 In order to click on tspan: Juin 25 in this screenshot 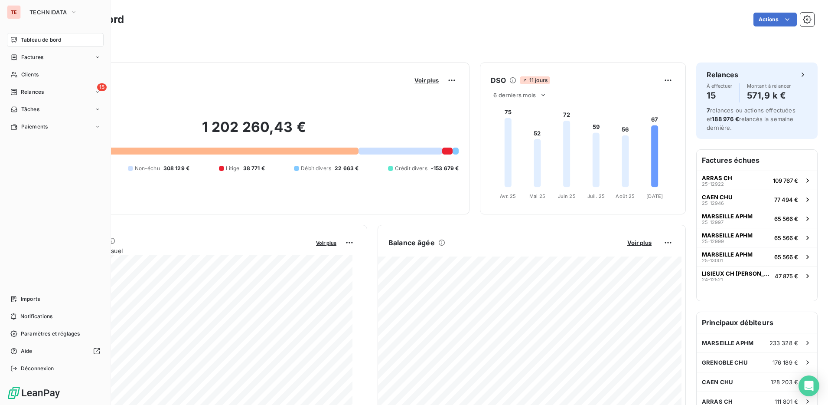, I will do `click(567, 196)`.